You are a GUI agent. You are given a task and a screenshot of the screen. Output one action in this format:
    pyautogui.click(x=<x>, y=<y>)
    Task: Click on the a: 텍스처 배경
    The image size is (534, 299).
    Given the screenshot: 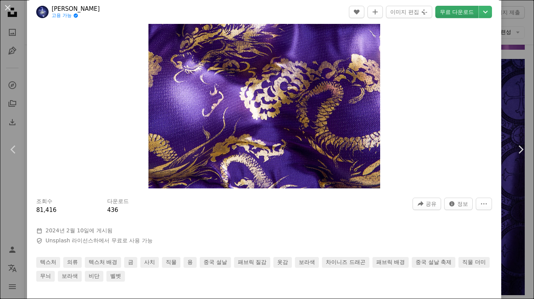 What is the action you would take?
    pyautogui.click(x=103, y=263)
    